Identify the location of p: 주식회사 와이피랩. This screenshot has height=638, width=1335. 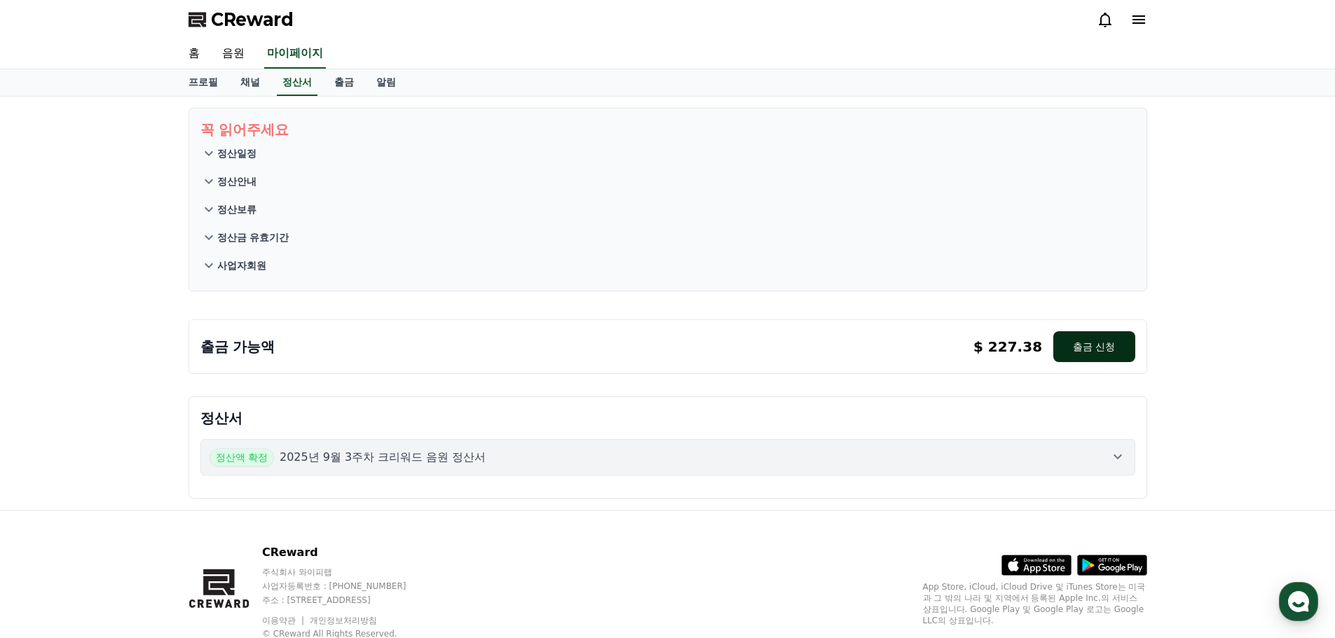
(348, 573).